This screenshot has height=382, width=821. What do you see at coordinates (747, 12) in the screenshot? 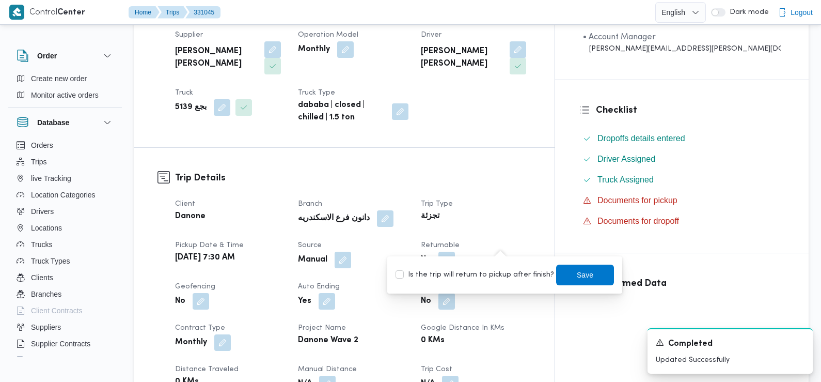
I see `span: Dark mode` at bounding box center [747, 12].